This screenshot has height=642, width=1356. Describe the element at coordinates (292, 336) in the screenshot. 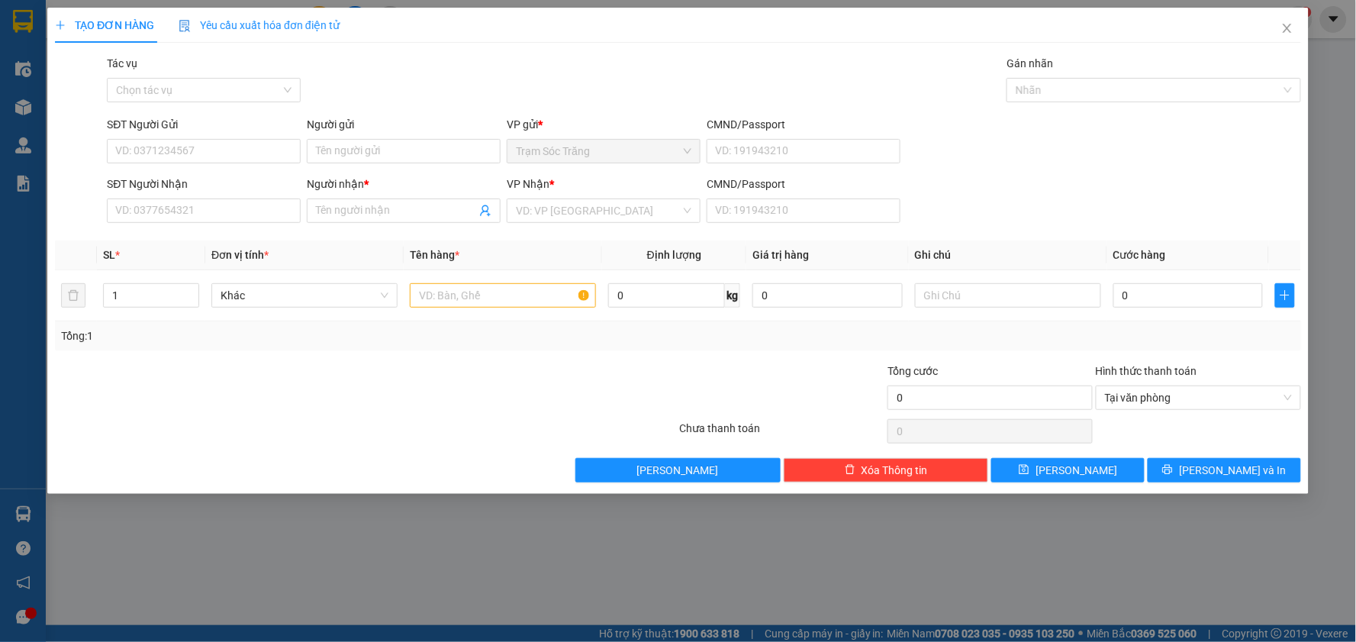

I see `div: Tổng: 1` at that location.